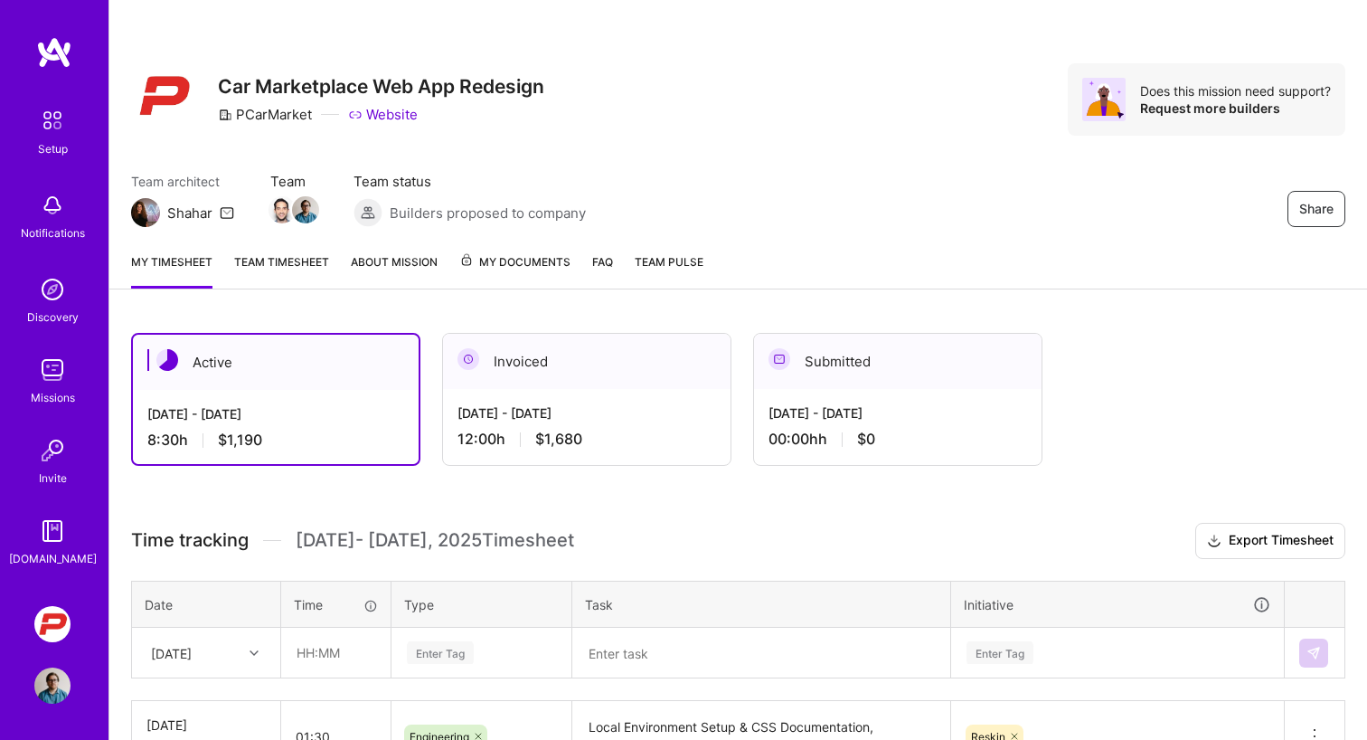 Image resolution: width=1367 pixels, height=740 pixels. Describe the element at coordinates (52, 685) in the screenshot. I see `img: User Avatar` at that location.